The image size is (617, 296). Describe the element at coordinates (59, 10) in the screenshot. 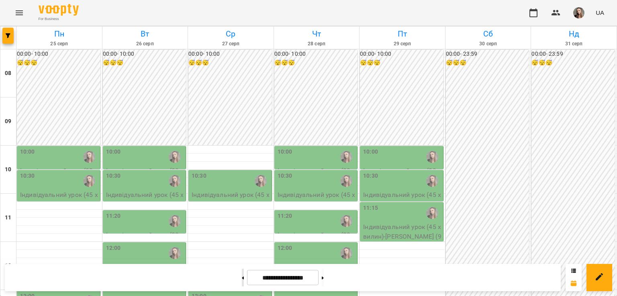

I see `img: Voopty Logo` at that location.